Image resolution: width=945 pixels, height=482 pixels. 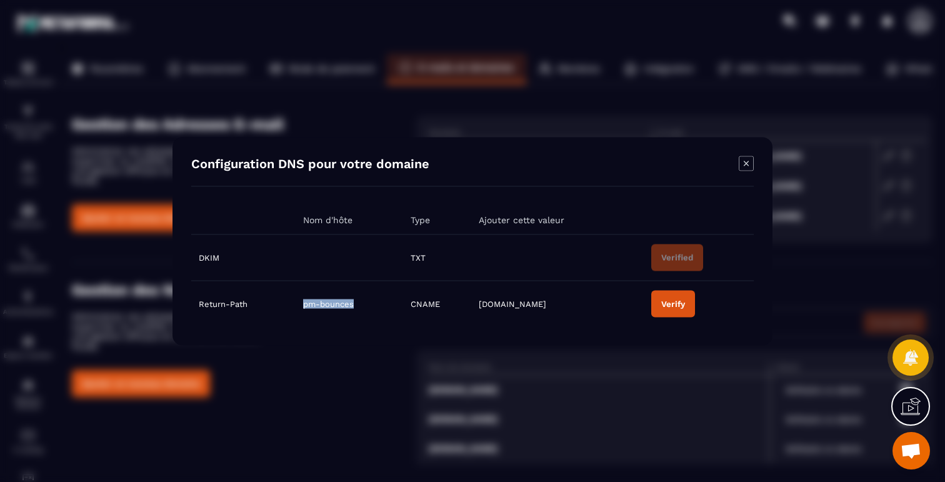 I want to click on th: Ajouter cette valeur, so click(x=558, y=219).